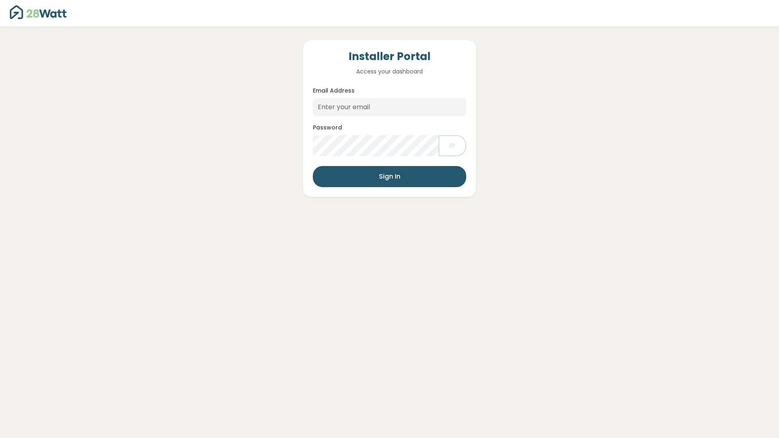 The height and width of the screenshot is (438, 779). Describe the element at coordinates (327, 127) in the screenshot. I see `label: Password` at that location.